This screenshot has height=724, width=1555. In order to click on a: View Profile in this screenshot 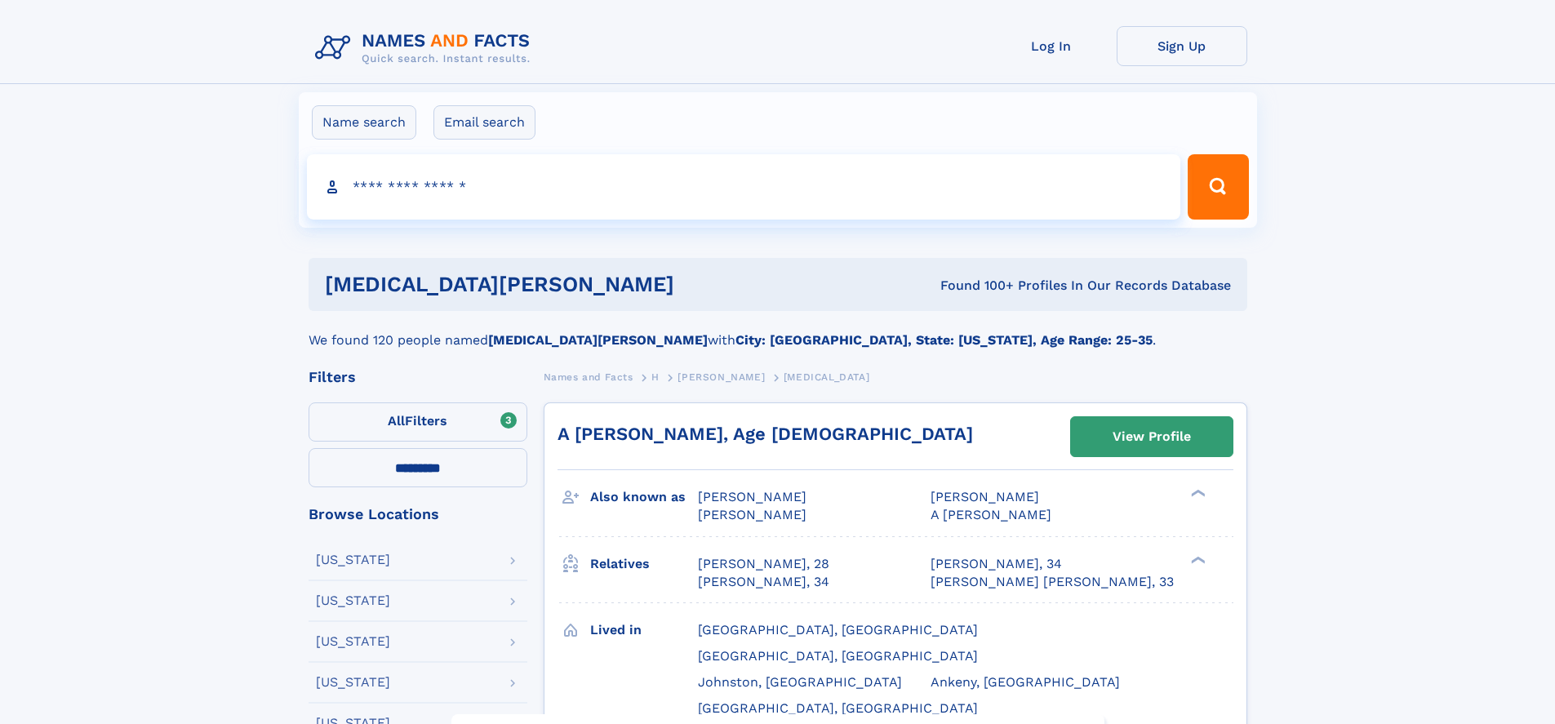, I will do `click(1152, 437)`.